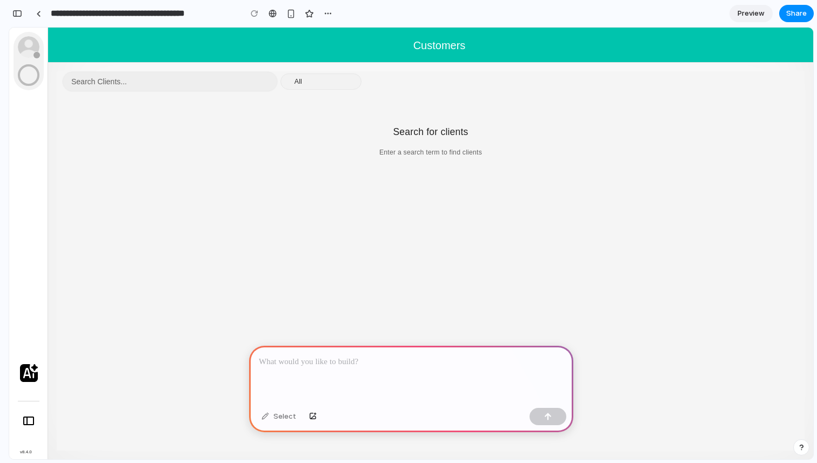 This screenshot has height=463, width=817. Describe the element at coordinates (430, 18) in the screenshot. I see `span: Customers` at that location.